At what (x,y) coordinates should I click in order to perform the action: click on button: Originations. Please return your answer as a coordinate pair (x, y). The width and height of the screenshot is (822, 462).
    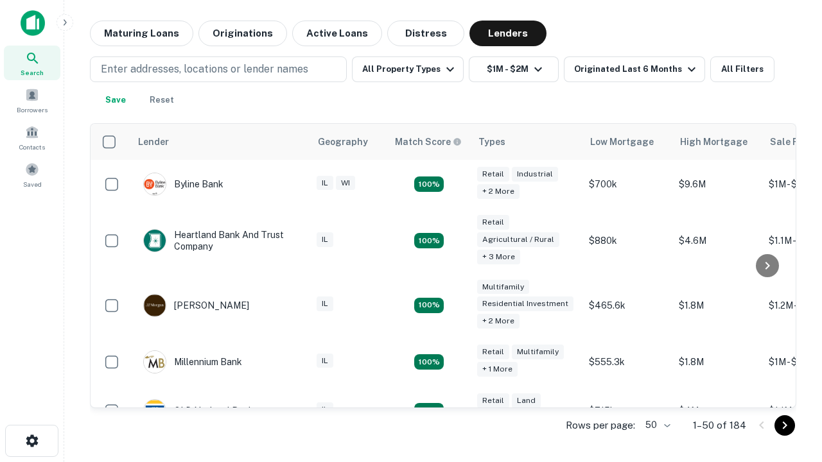
    Looking at the image, I should click on (243, 33).